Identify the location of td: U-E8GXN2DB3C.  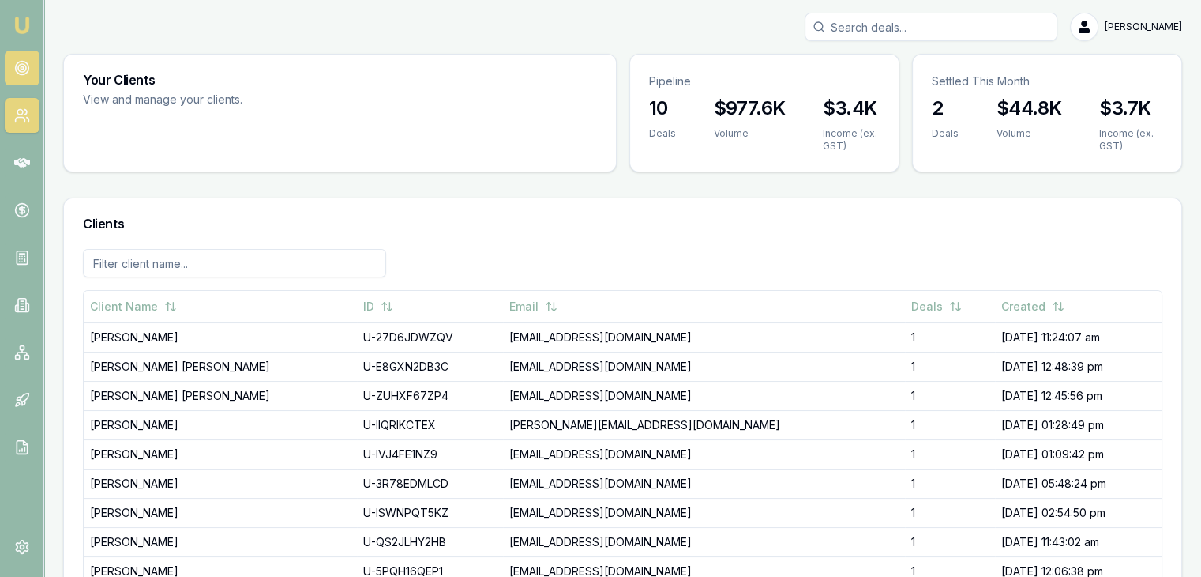
(430, 366).